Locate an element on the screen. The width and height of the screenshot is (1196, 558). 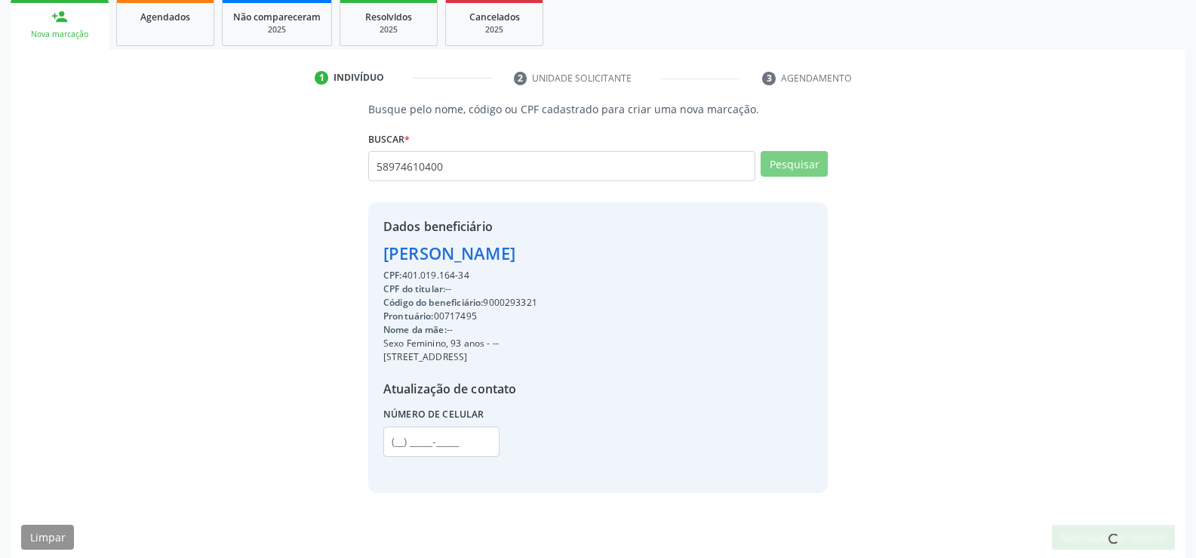
div: Sexo Feminino, 93 anos - -- is located at coordinates (460, 343).